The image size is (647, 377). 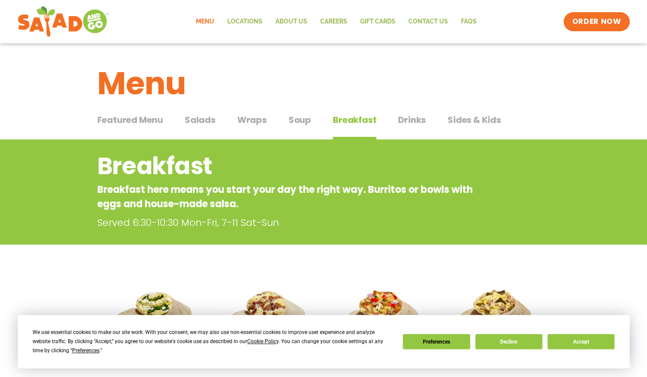 What do you see at coordinates (252, 120) in the screenshot?
I see `span: Wraps` at bounding box center [252, 120].